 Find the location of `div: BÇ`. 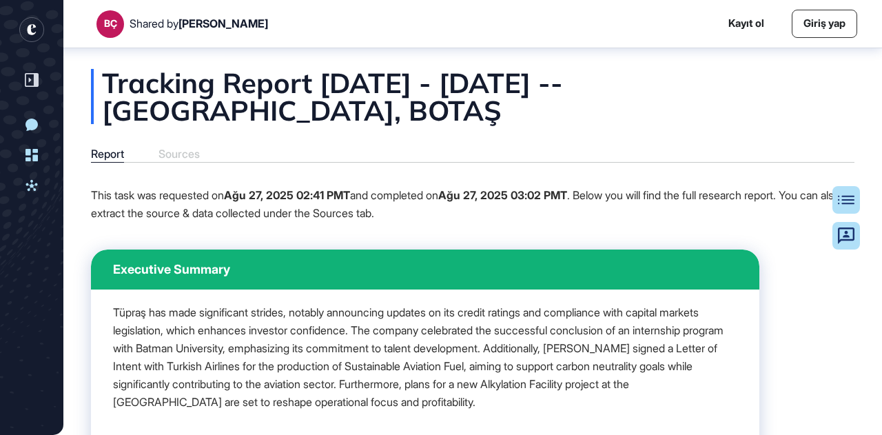

div: BÇ is located at coordinates (110, 23).